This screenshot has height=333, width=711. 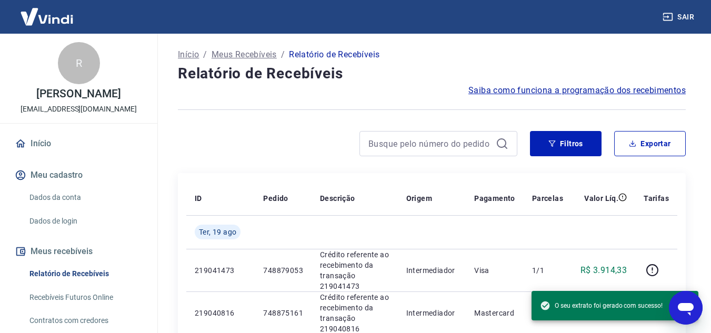 I want to click on p: ID, so click(x=198, y=198).